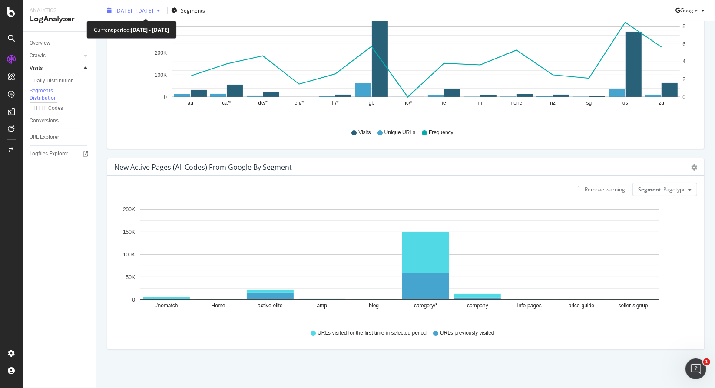 This screenshot has width=715, height=388. What do you see at coordinates (552, 103) in the screenshot?
I see `text: nz` at bounding box center [552, 103].